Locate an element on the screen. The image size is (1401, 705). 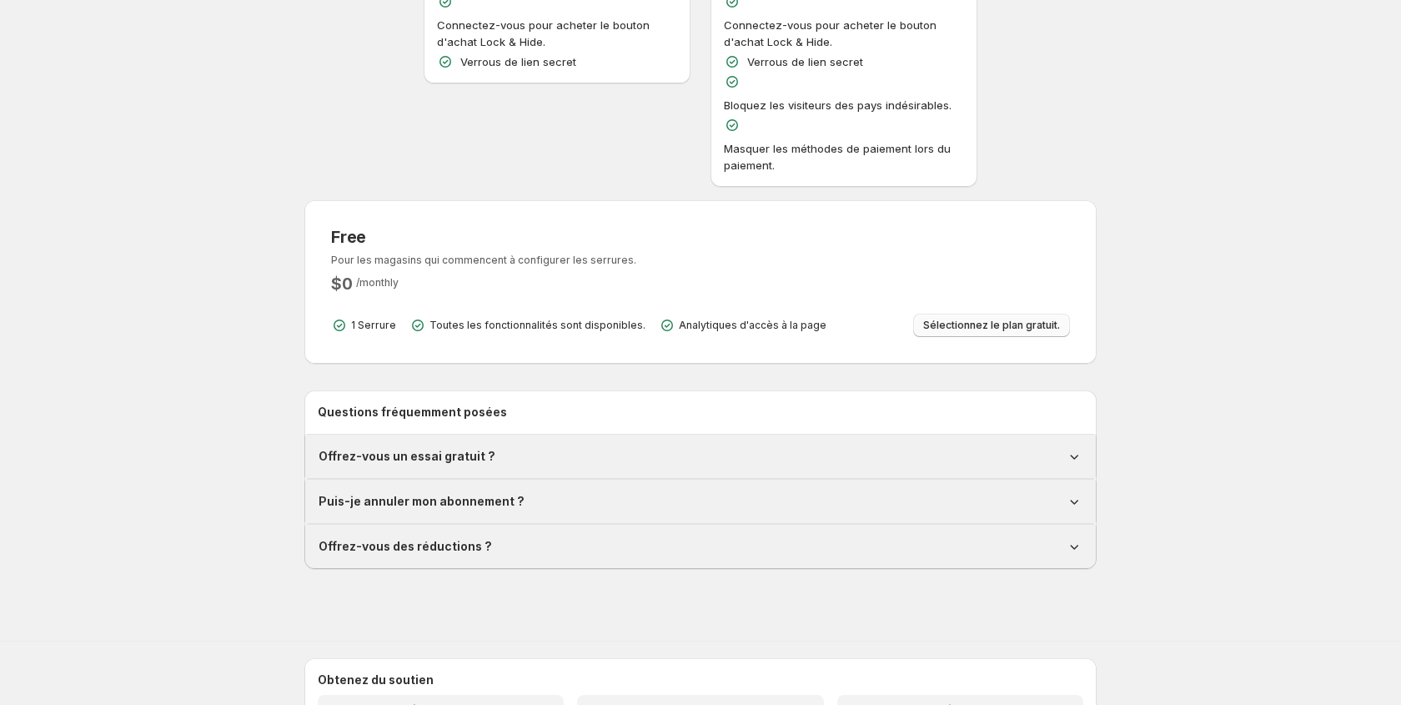
h2: $ 0 is located at coordinates (342, 284).